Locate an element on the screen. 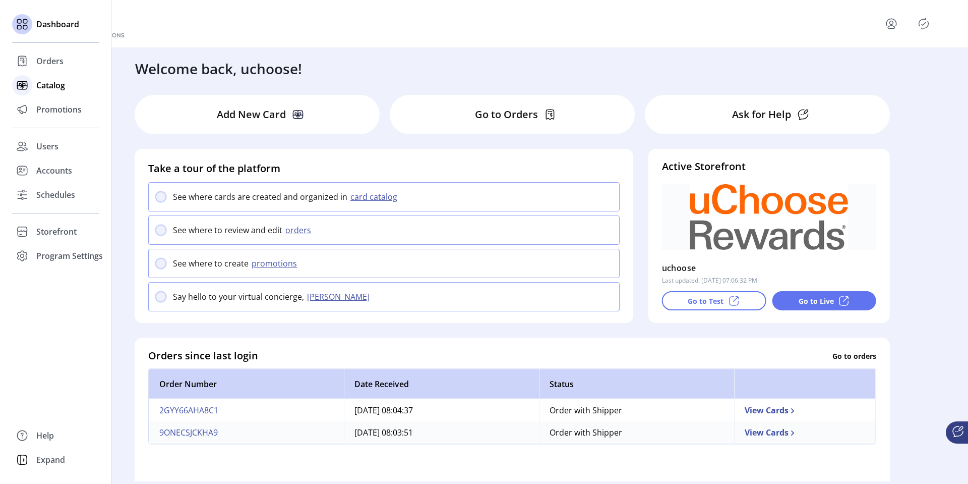 The image size is (968, 484). p: See where to review and edit is located at coordinates (227, 230).